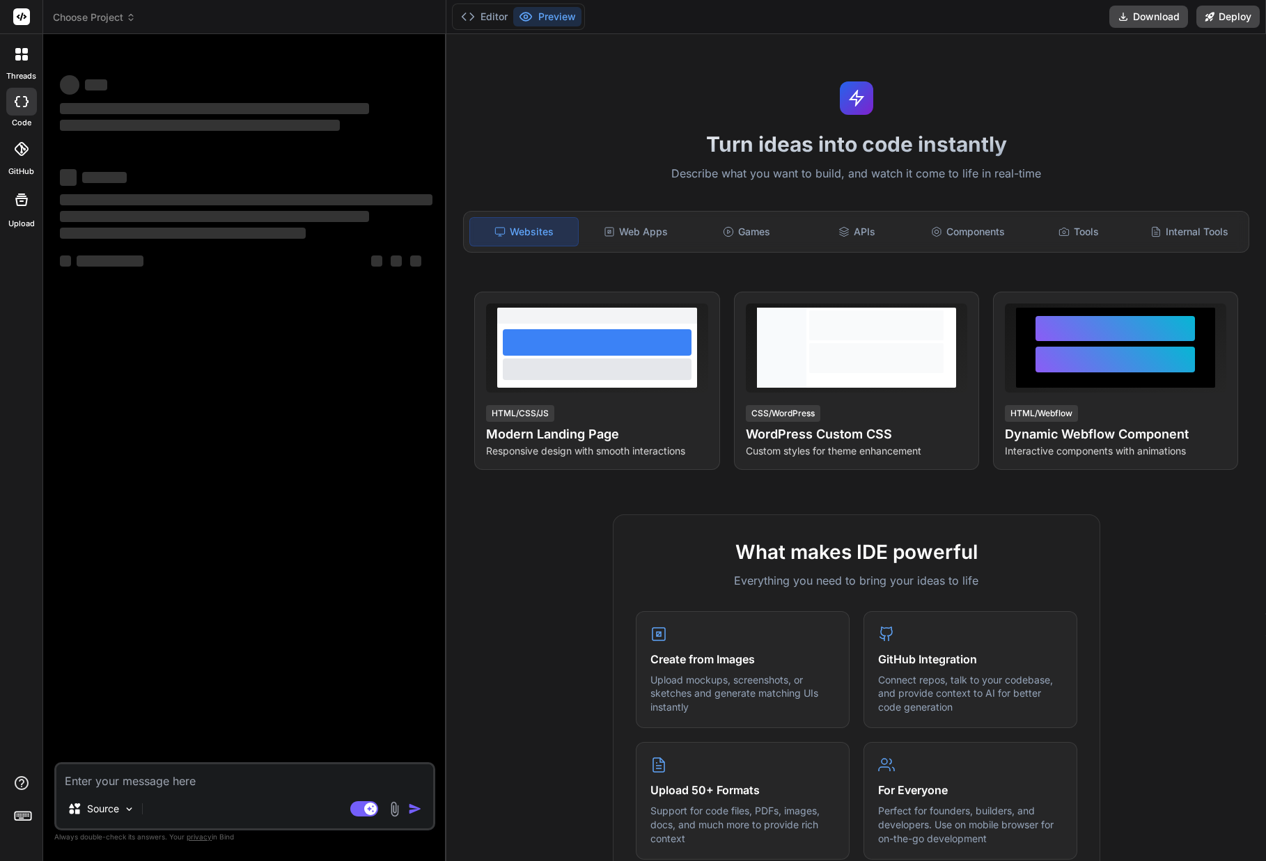 This screenshot has height=861, width=1266. What do you see at coordinates (856, 174) in the screenshot?
I see `p: Describe what you want to build, and watch it come to life in real-time` at bounding box center [856, 174].